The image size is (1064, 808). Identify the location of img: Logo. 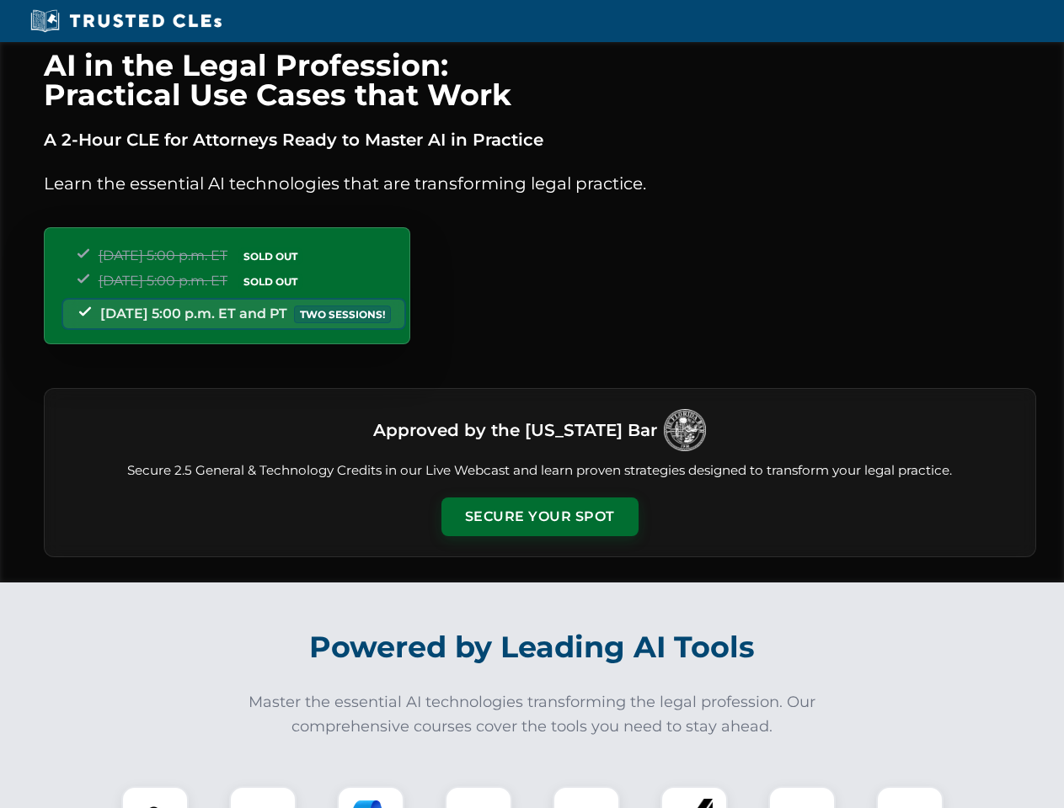
(685, 430).